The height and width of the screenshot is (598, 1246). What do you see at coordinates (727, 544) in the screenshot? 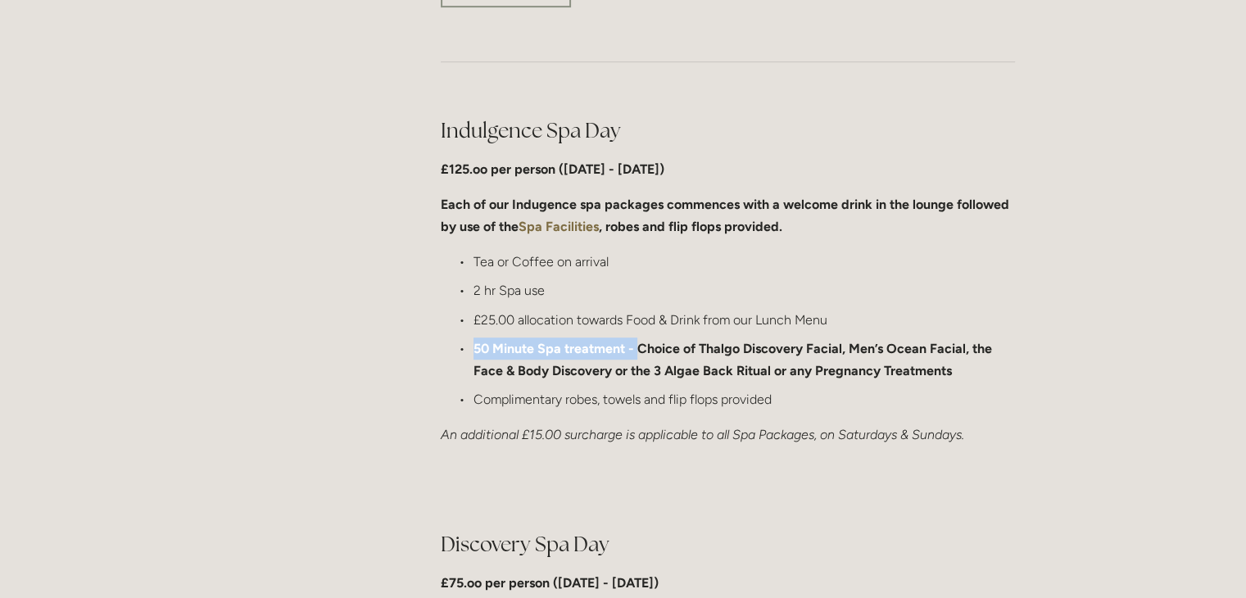
I see `h2: Discovery Spa Day` at bounding box center [727, 544].